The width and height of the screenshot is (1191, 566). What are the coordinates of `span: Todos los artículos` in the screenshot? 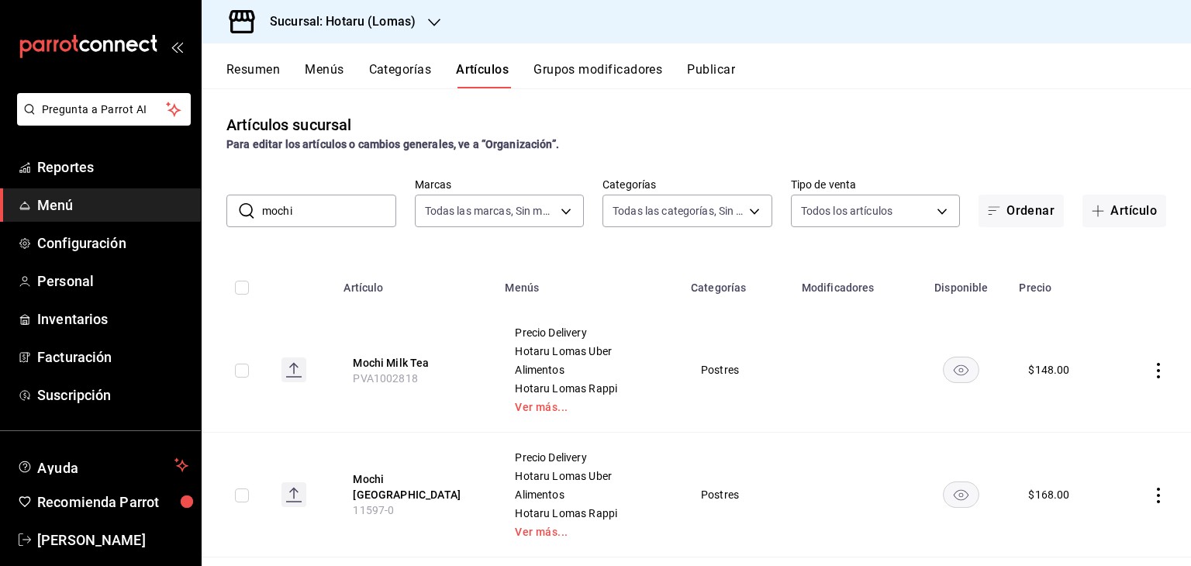 It's located at (847, 211).